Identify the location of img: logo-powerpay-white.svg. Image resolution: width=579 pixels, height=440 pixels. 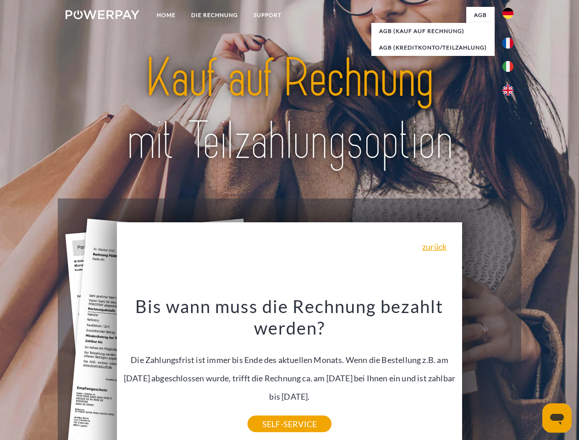
(102, 15).